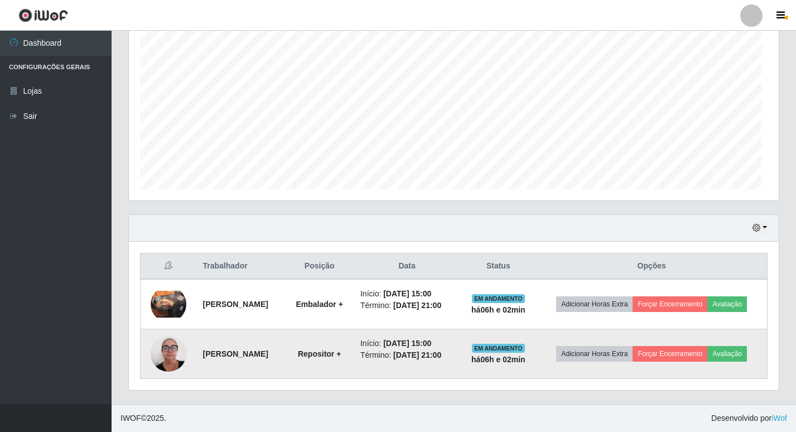  I want to click on span: © 2025 ., so click(143, 418).